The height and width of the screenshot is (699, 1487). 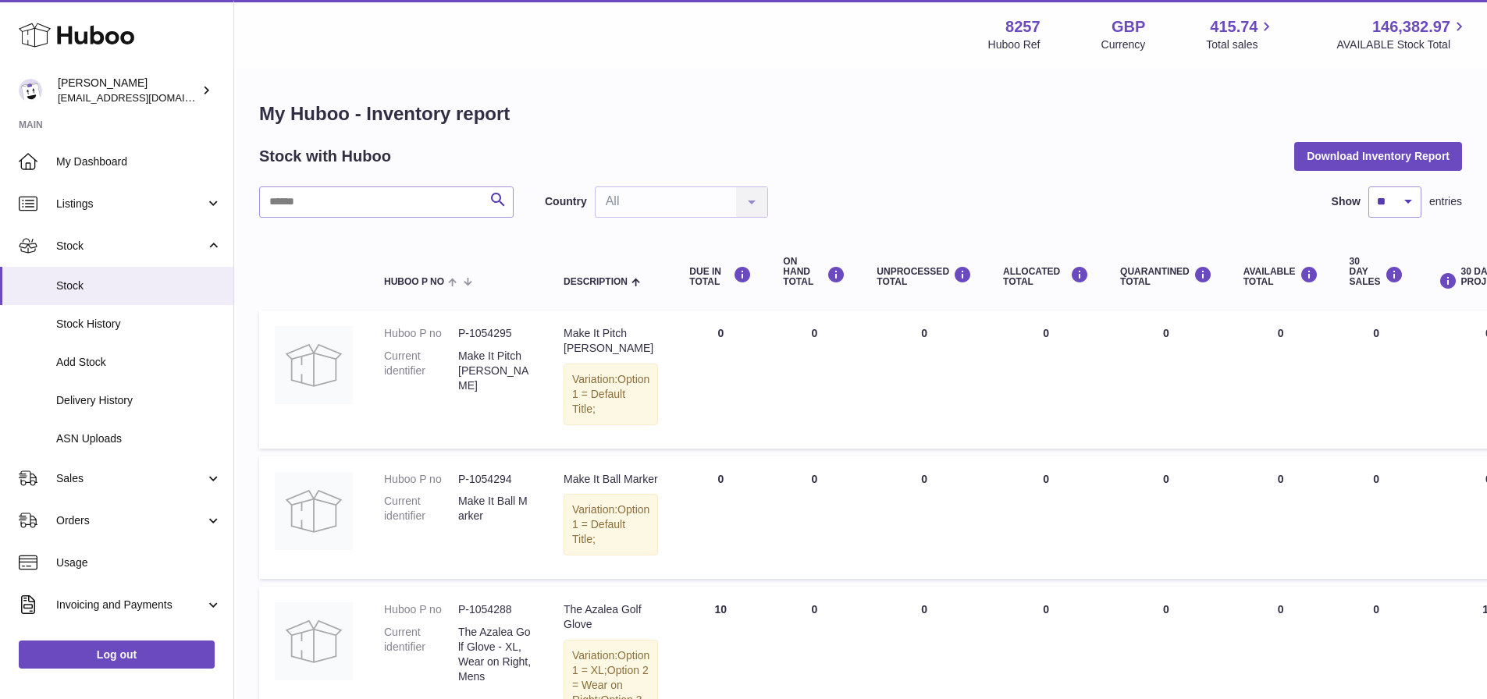 I want to click on span: 146,382.97, so click(x=1411, y=27).